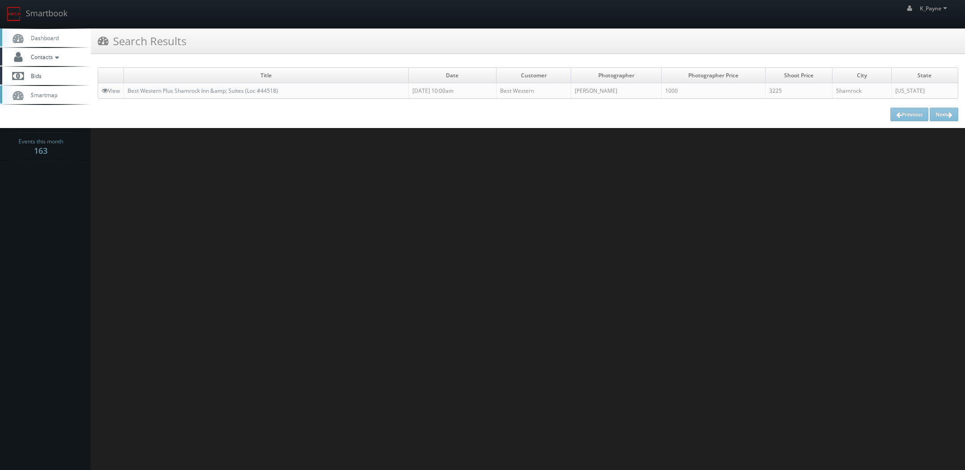 The height and width of the screenshot is (470, 965). What do you see at coordinates (862, 91) in the screenshot?
I see `td: Shamrock` at bounding box center [862, 91].